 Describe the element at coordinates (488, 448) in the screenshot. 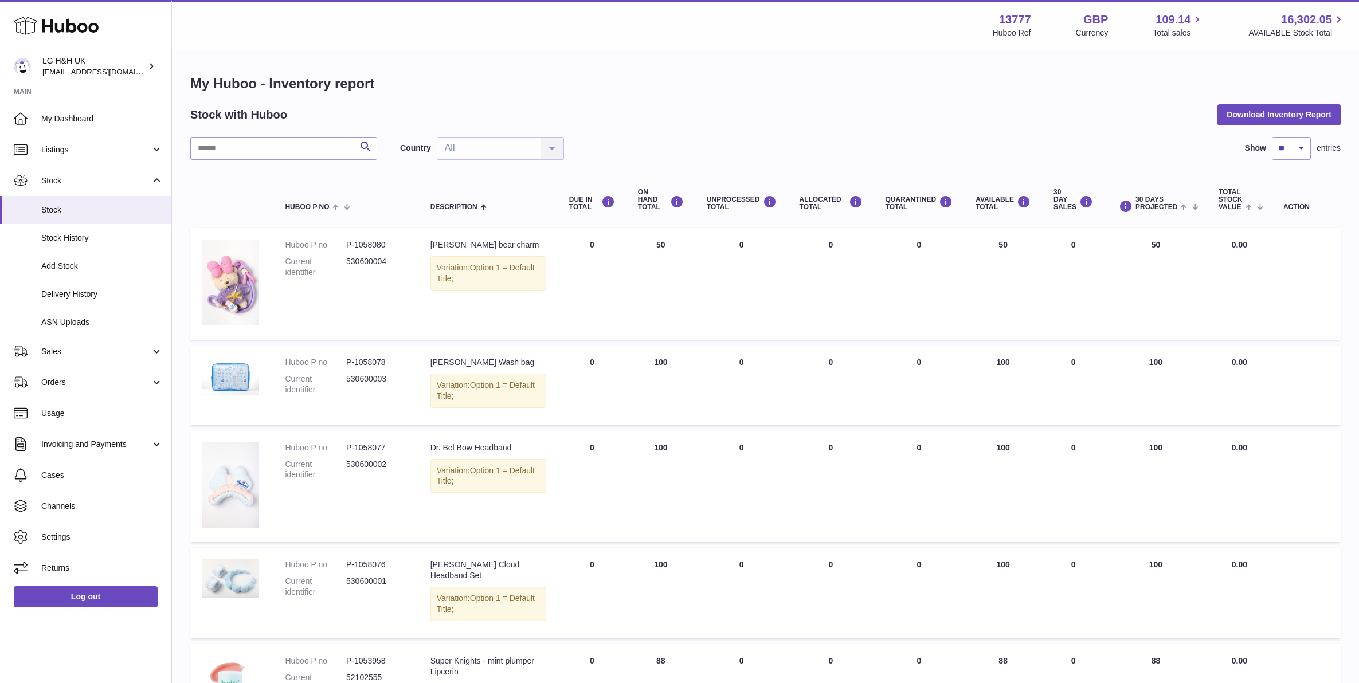

I see `div: Dr. Bel Bow Headband` at that location.